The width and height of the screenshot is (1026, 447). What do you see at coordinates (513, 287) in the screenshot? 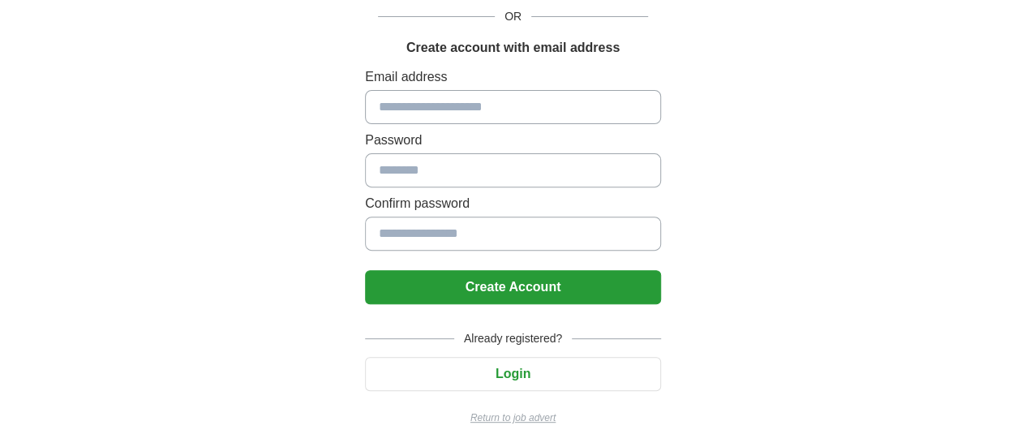
I see `button: Create Account` at bounding box center [513, 287].